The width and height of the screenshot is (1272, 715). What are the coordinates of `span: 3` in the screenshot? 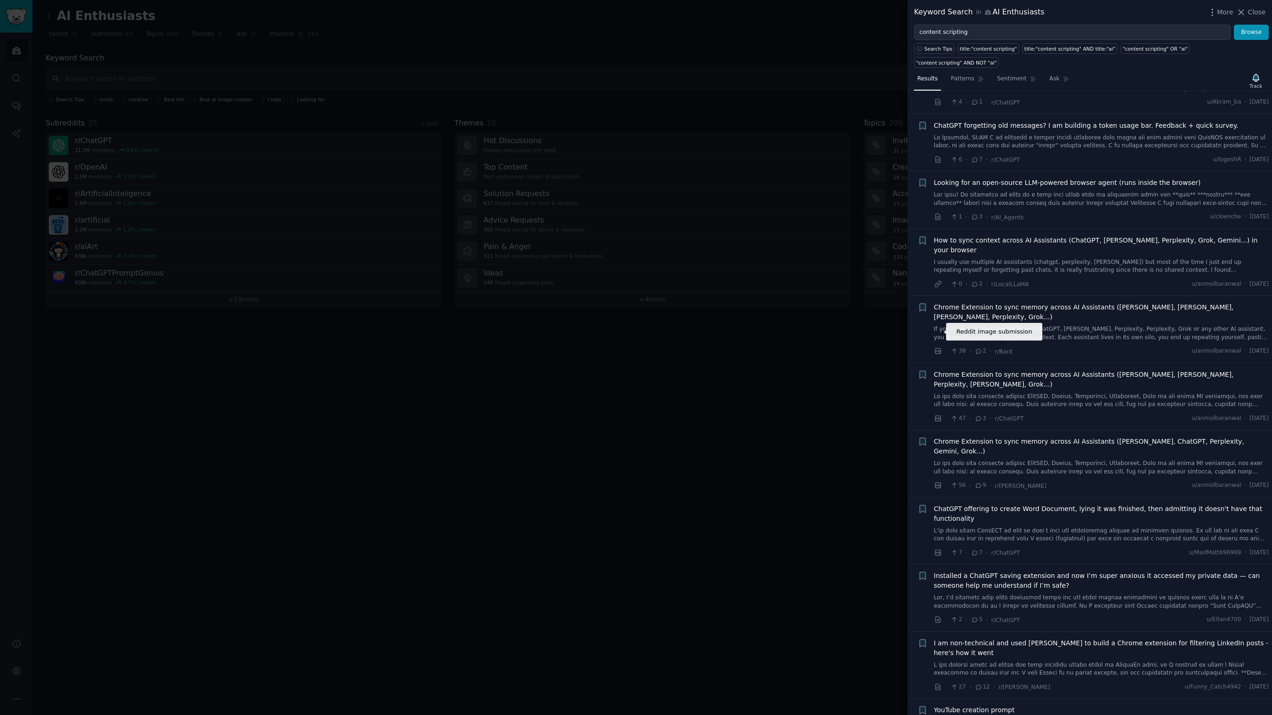 It's located at (980, 419).